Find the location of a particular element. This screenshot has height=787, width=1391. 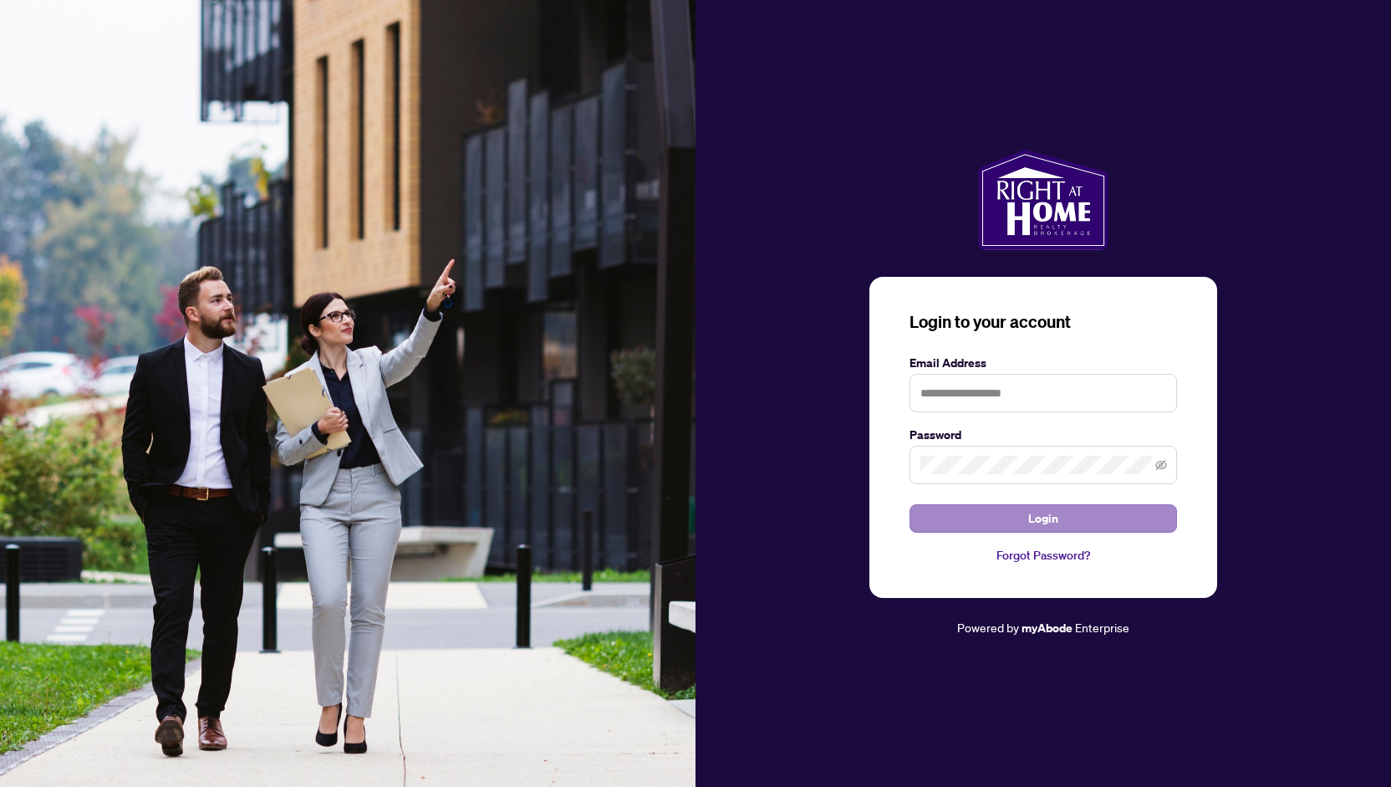

label: Password is located at coordinates (1044, 435).